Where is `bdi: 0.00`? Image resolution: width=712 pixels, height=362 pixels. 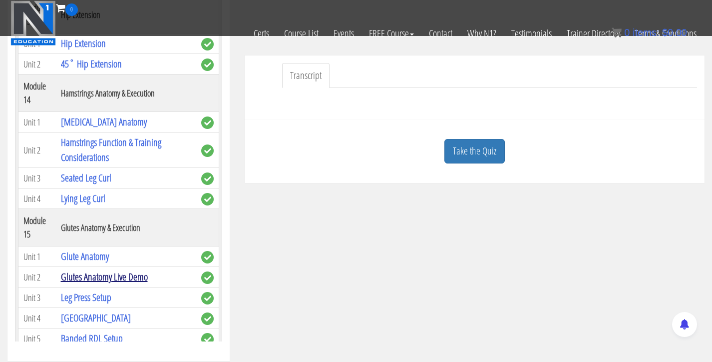 bdi: 0.00 is located at coordinates (675, 32).